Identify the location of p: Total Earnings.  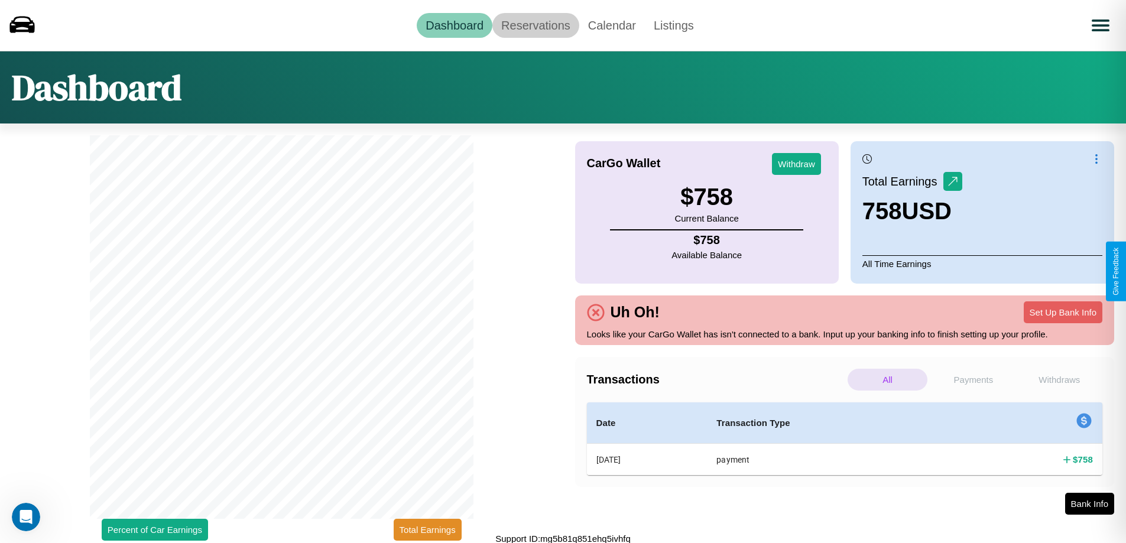
(903, 181).